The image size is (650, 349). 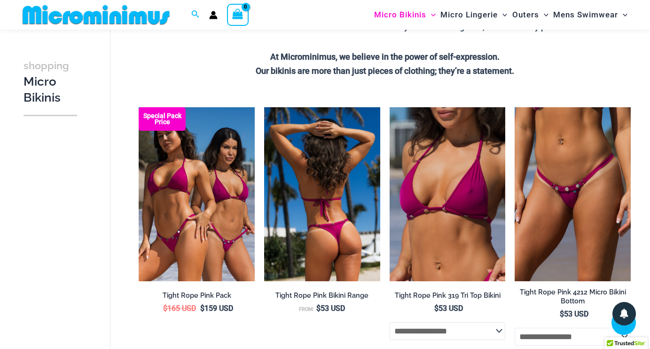 I want to click on a: Tight Rope Pink 319 Top 4228 Thong 05Tight Rope Pink 319 Top 4228 Thong 06Tight Rope Pink 319 Top..., so click(x=322, y=194).